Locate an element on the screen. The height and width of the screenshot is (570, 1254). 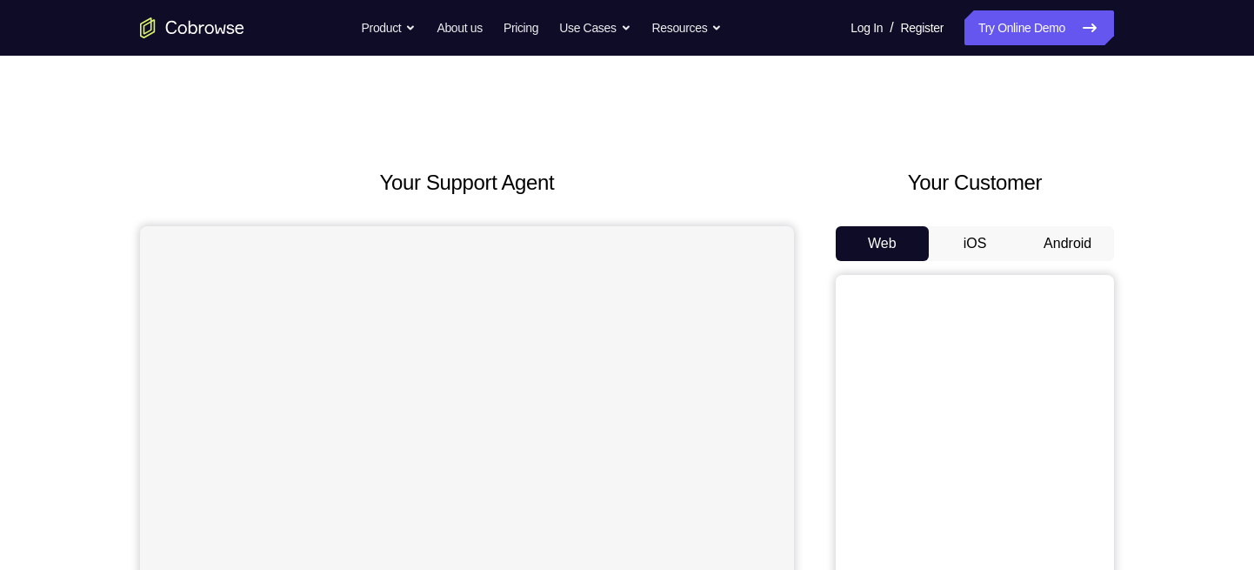
button: Android is located at coordinates (1067, 243).